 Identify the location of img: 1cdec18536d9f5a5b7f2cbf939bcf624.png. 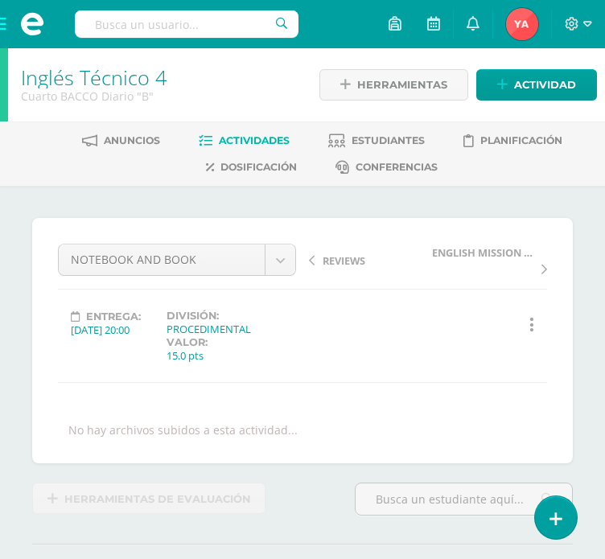
(522, 24).